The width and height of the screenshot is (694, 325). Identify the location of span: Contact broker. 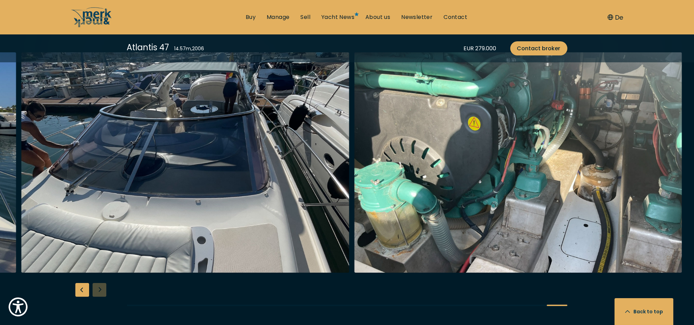
(539, 48).